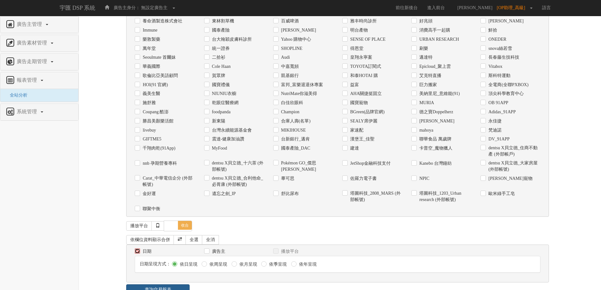 The height and width of the screenshot is (290, 601). What do you see at coordinates (356, 49) in the screenshot?
I see `label: 得恩堂` at bounding box center [356, 49].